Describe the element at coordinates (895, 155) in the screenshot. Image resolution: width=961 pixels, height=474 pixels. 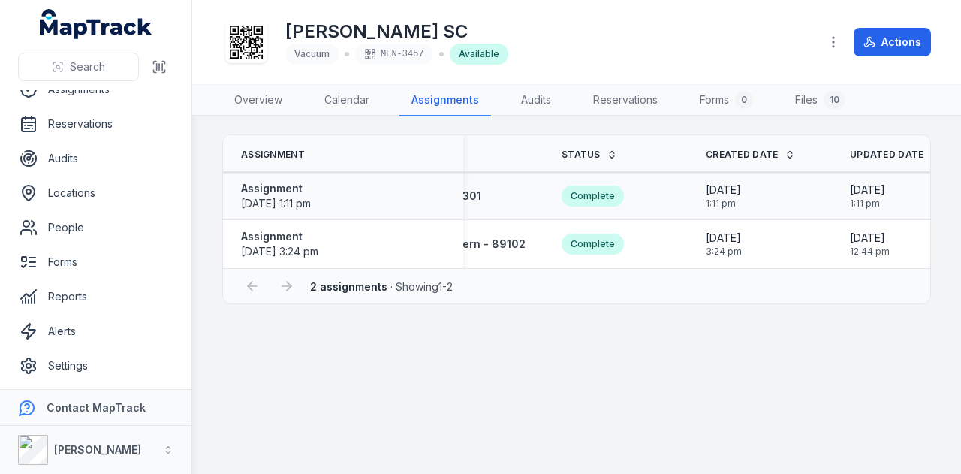
I see `a: Updated Date` at that location.